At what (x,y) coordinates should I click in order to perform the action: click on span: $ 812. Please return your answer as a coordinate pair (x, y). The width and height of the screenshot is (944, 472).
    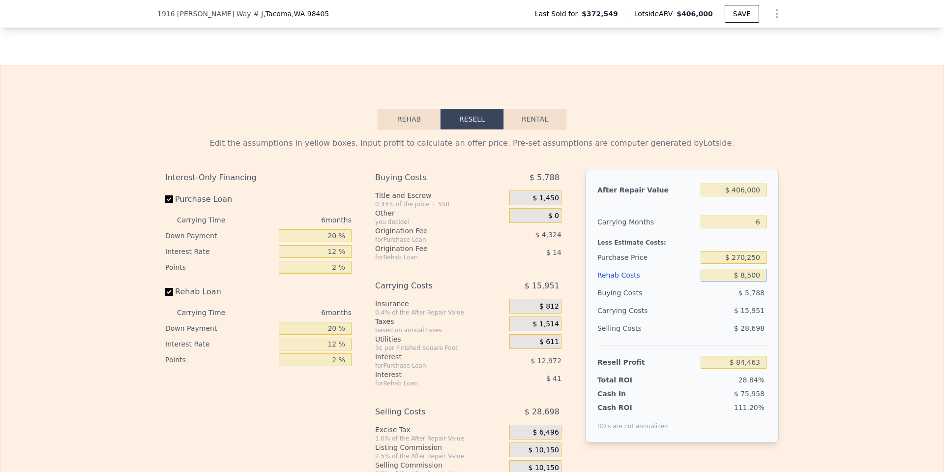
    Looking at the image, I should click on (549, 306).